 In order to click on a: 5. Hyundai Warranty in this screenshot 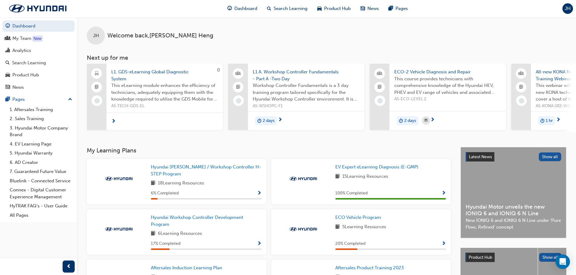, I will do `click(41, 153)`.